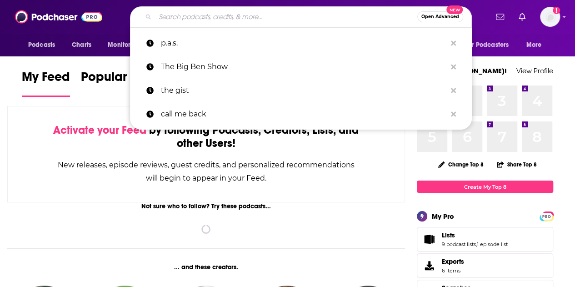 The image size is (575, 287). I want to click on p: the gist, so click(304, 90).